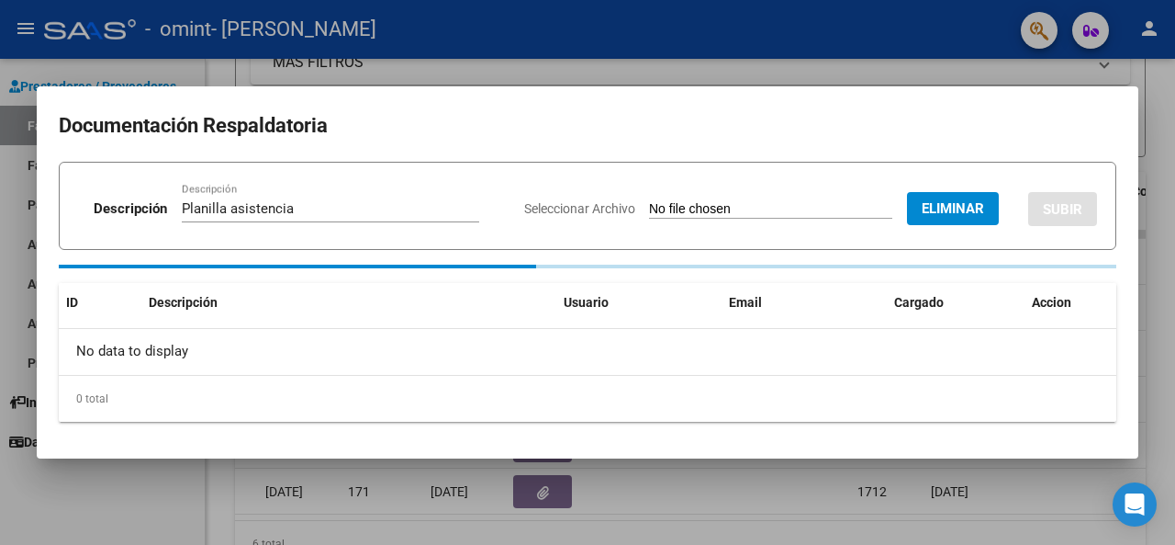 This screenshot has height=545, width=1175. Describe the element at coordinates (100, 302) in the screenshot. I see `datatable-header-cell: ID` at that location.